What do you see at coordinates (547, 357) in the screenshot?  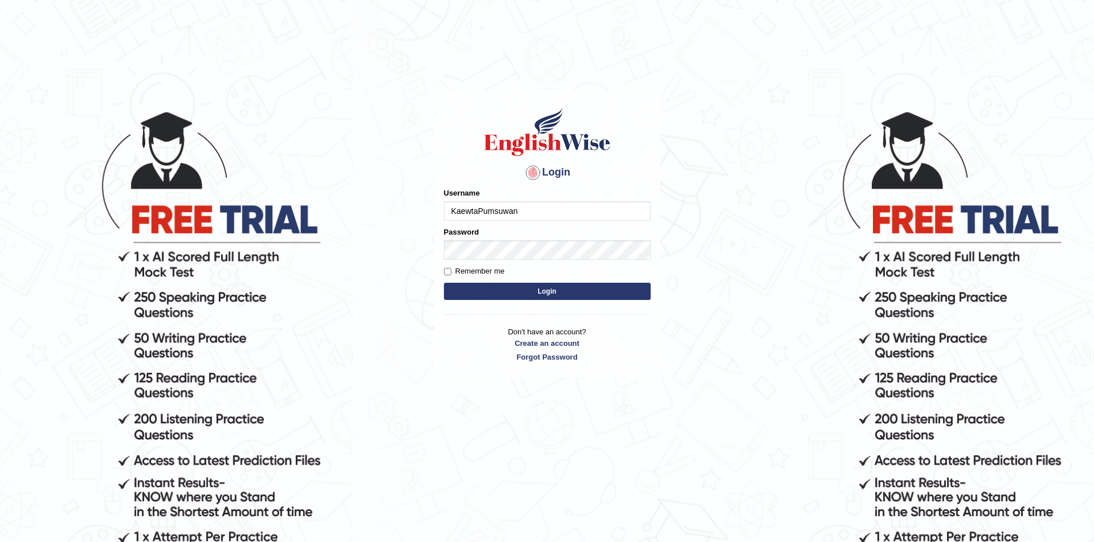 I see `a: Forgot Password` at bounding box center [547, 357].